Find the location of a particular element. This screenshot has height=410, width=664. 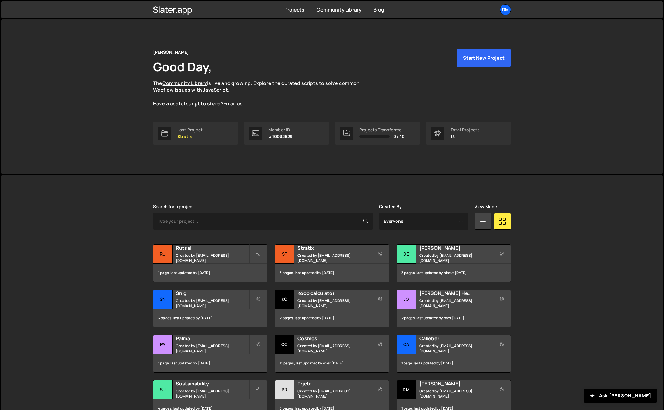

h1: Good Day, is located at coordinates (182, 66).